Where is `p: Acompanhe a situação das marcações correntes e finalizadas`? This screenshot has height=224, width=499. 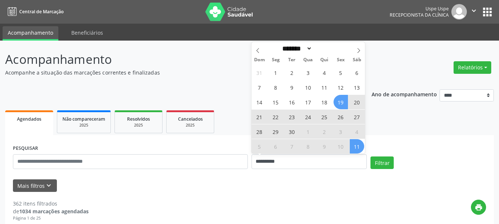 p: Acompanhe a situação das marcações correntes e finalizadas is located at coordinates (176, 72).